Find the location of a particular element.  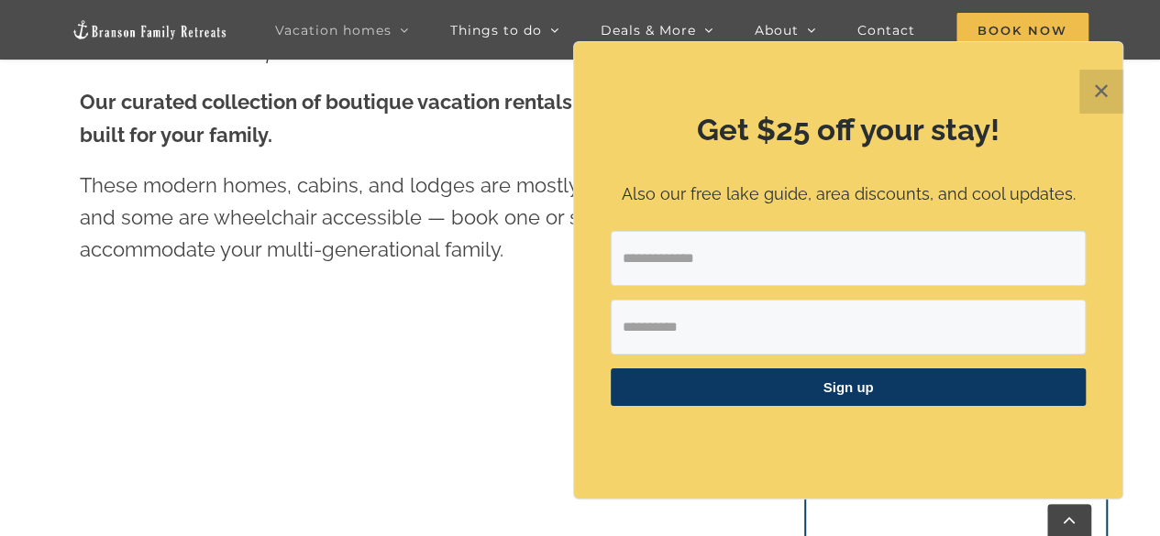

button: Sign up is located at coordinates (848, 387).